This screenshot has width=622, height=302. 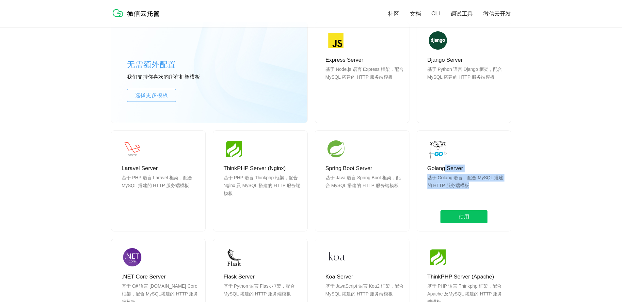 What do you see at coordinates (462, 14) in the screenshot?
I see `a: 调试工具` at bounding box center [462, 14].